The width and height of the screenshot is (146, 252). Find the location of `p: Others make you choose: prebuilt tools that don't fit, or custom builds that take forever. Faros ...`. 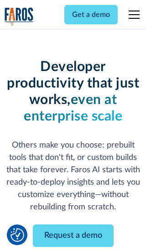

p: Others make you choose: prebuilt tools that don't fit, or custom builds that take forever. Faros ... is located at coordinates (73, 176).